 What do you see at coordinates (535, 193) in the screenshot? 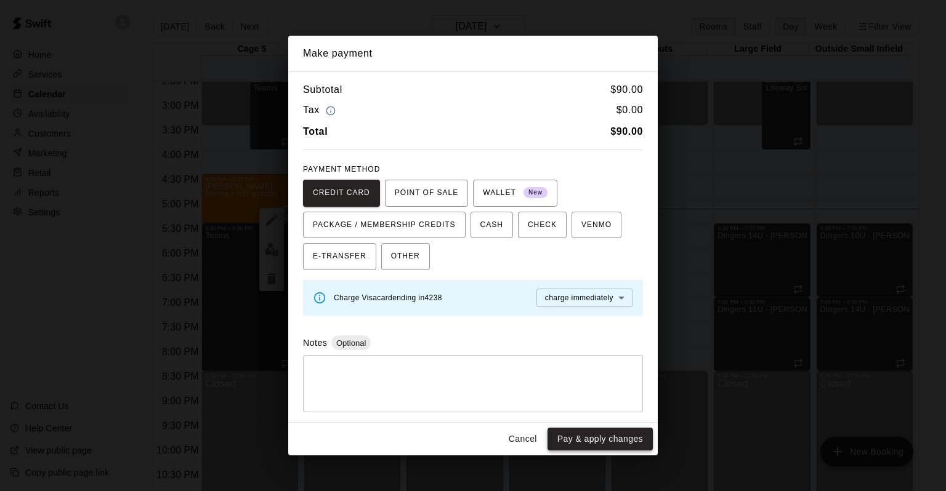
I see `span: New` at bounding box center [535, 193].